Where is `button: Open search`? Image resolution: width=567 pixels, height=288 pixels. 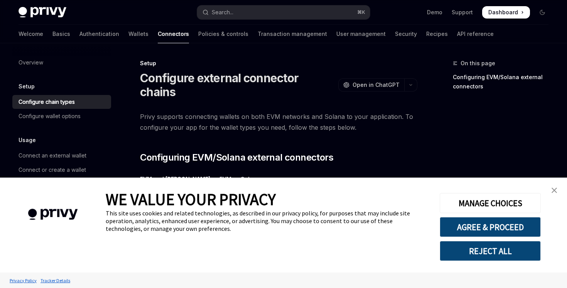
button: Open search is located at coordinates (283, 12).